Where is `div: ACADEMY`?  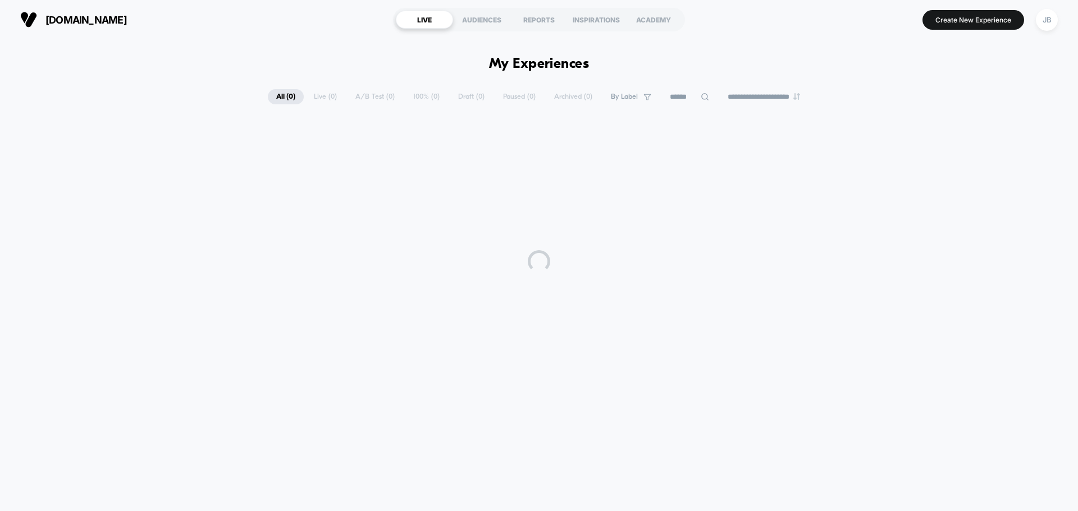
div: ACADEMY is located at coordinates (654, 20).